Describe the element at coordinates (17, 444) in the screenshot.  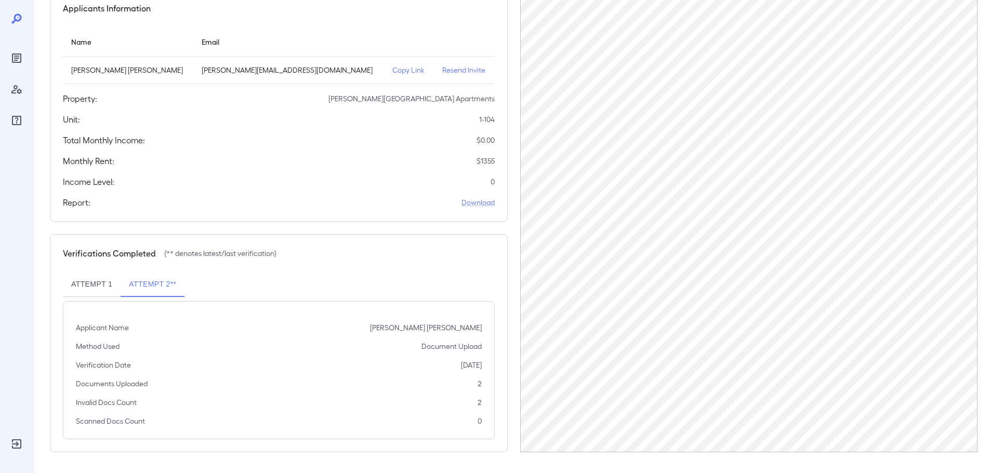
I see `div: Log Out` at that location.